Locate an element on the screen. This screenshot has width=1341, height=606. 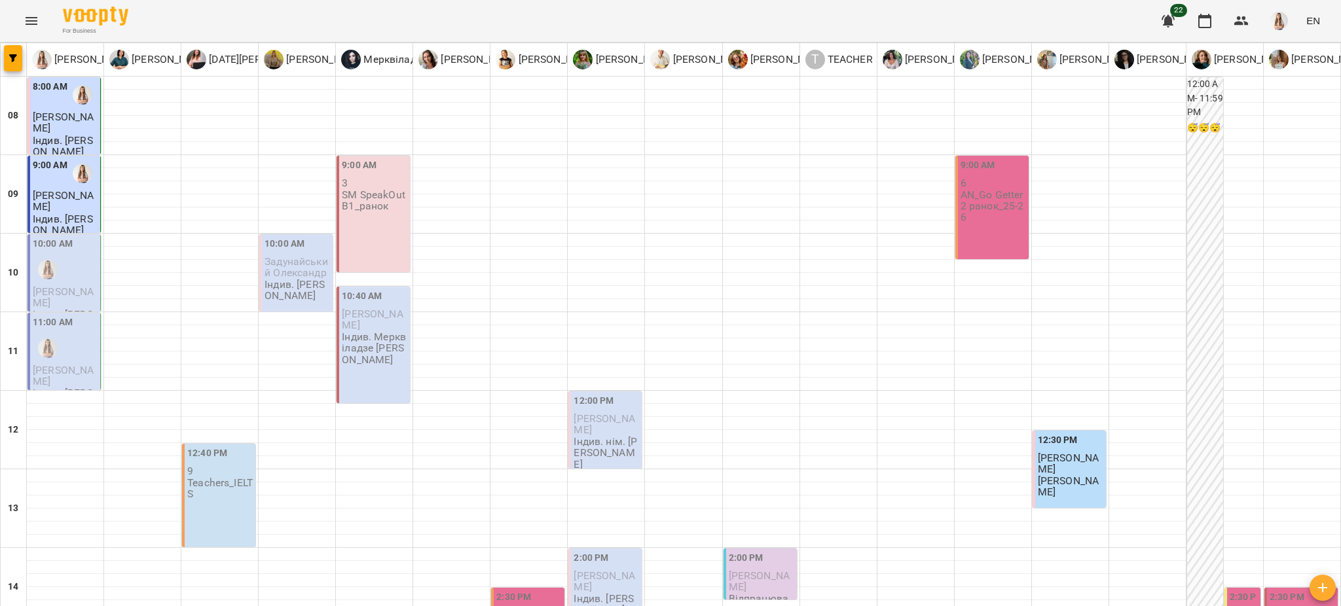
img: Г is located at coordinates (1279, 60).